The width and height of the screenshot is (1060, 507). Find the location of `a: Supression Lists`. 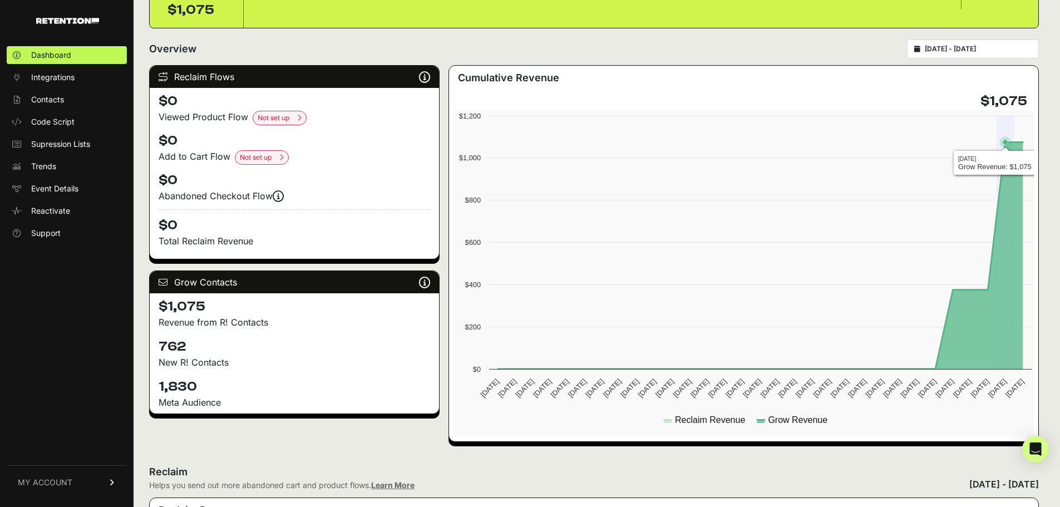

a: Supression Lists is located at coordinates (67, 144).